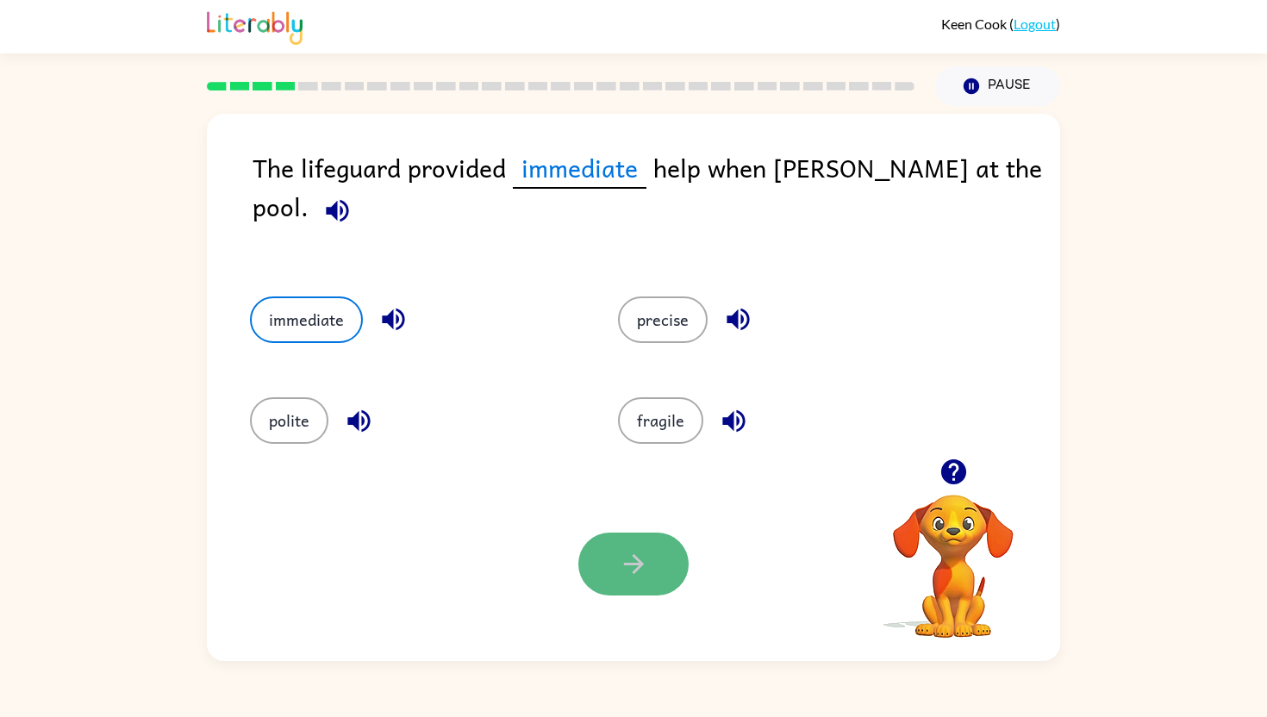  Describe the element at coordinates (997, 86) in the screenshot. I see `button: Pause` at that location.